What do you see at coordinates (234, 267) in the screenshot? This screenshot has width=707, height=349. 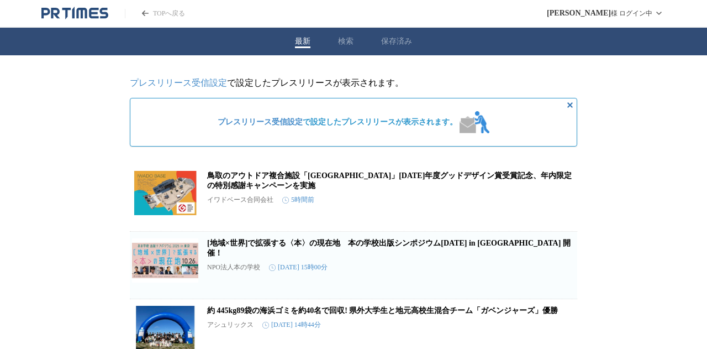 I see `p: NPO法人本の学校` at bounding box center [234, 267].